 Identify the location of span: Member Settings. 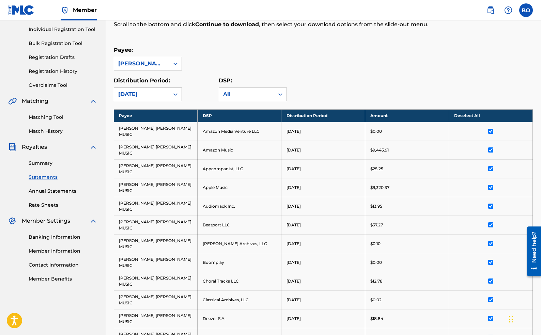
(46, 221).